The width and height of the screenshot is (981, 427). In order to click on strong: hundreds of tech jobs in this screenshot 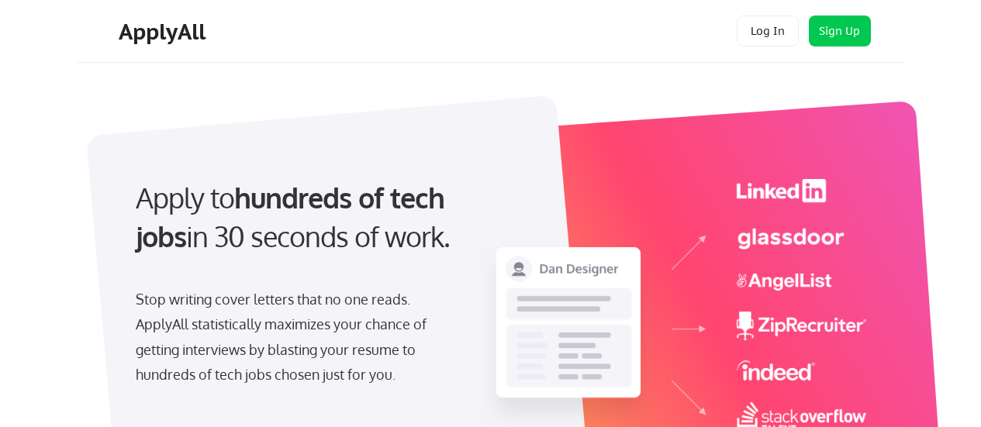, I will do `click(293, 216)`.